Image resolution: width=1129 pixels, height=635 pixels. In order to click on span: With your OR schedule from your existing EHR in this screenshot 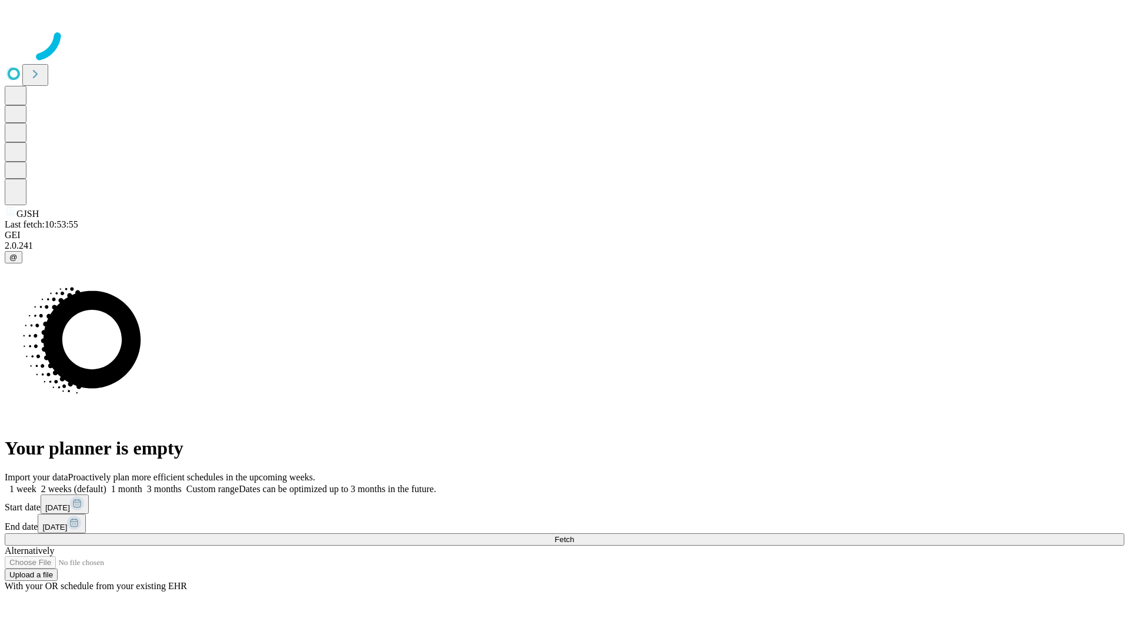, I will do `click(96, 586)`.